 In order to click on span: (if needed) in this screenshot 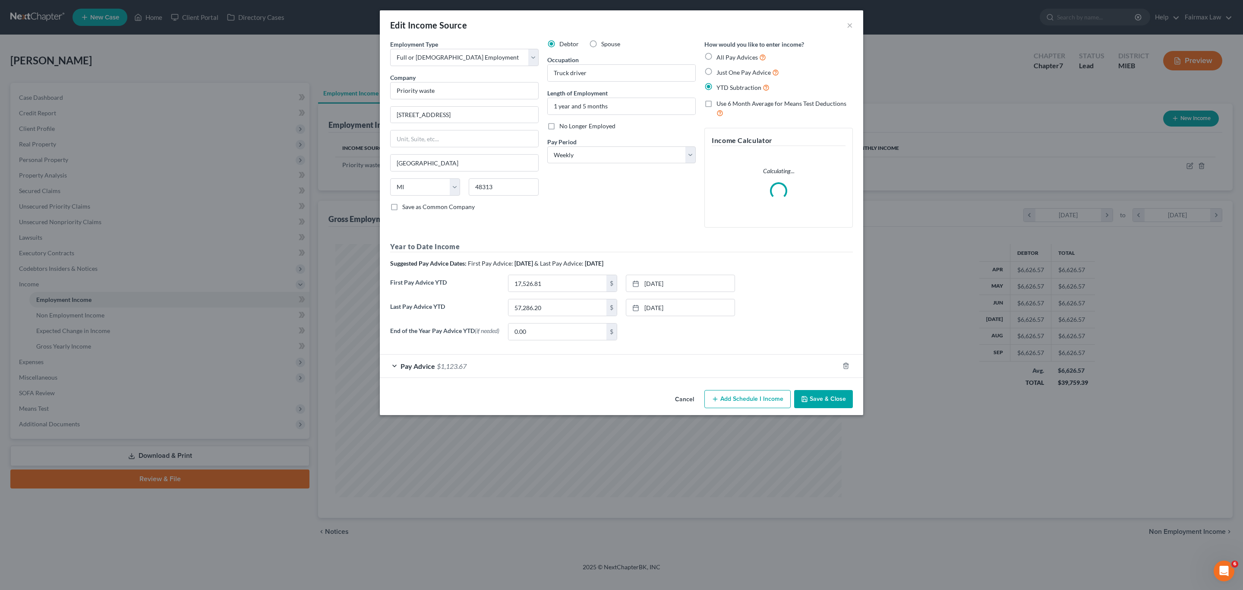, I will do `click(487, 330)`.